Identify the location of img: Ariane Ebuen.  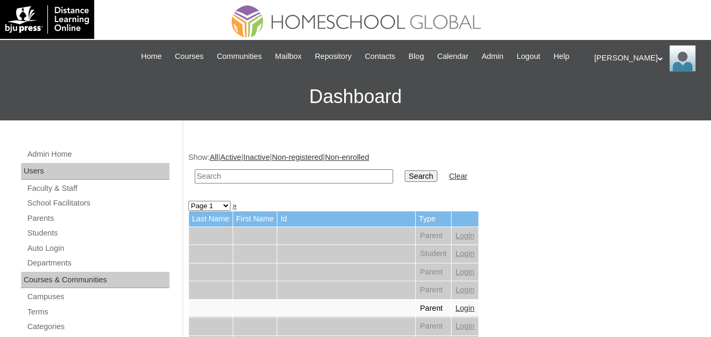
(683, 58).